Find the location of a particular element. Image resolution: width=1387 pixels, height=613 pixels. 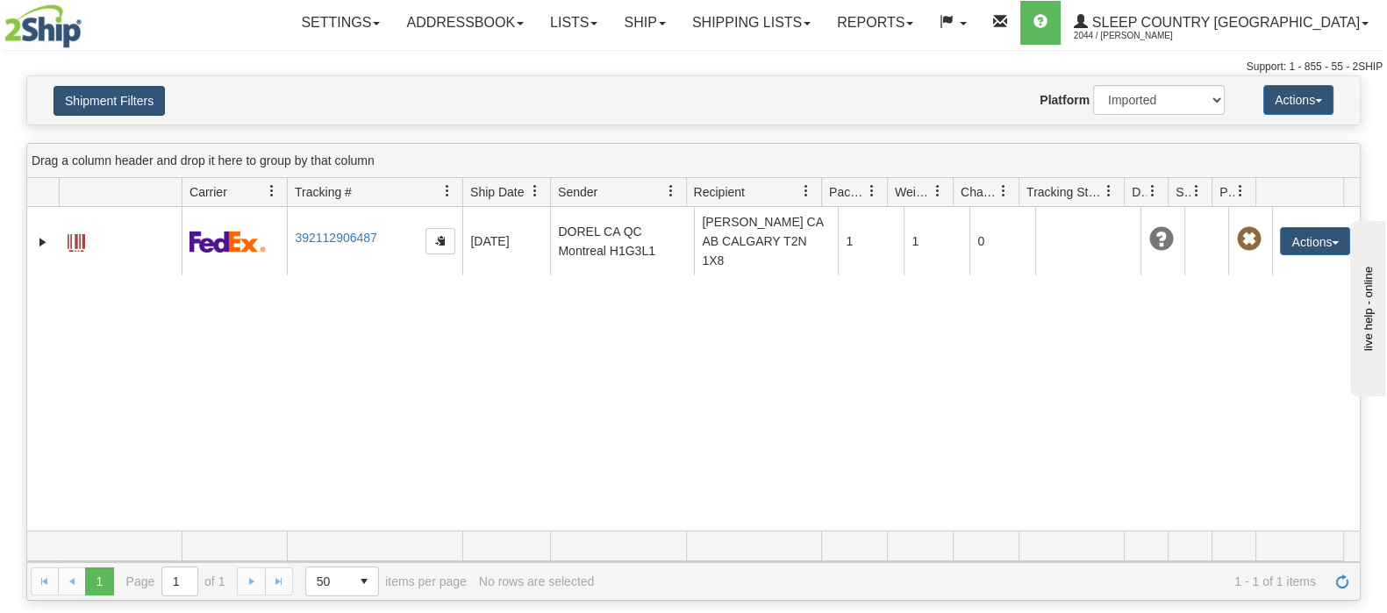

span: Carrier is located at coordinates (208, 192).